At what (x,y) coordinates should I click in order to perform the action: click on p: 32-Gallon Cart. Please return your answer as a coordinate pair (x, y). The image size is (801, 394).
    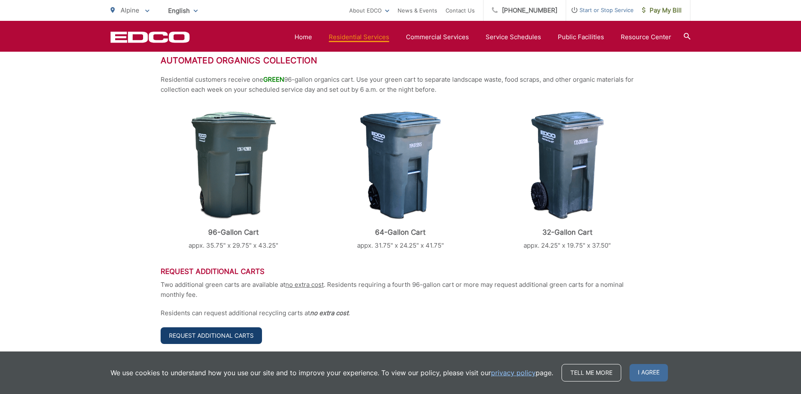
    Looking at the image, I should click on (567, 232).